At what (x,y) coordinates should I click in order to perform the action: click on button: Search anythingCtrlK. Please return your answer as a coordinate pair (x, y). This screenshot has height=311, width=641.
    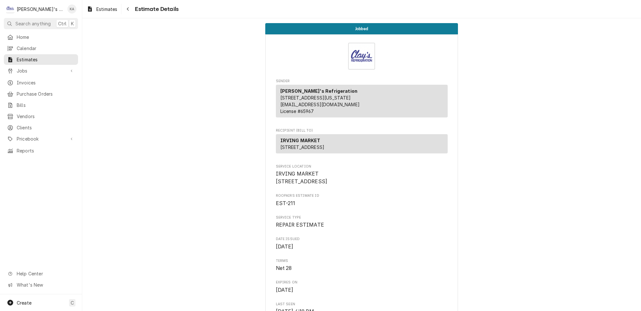
    Looking at the image, I should click on (41, 23).